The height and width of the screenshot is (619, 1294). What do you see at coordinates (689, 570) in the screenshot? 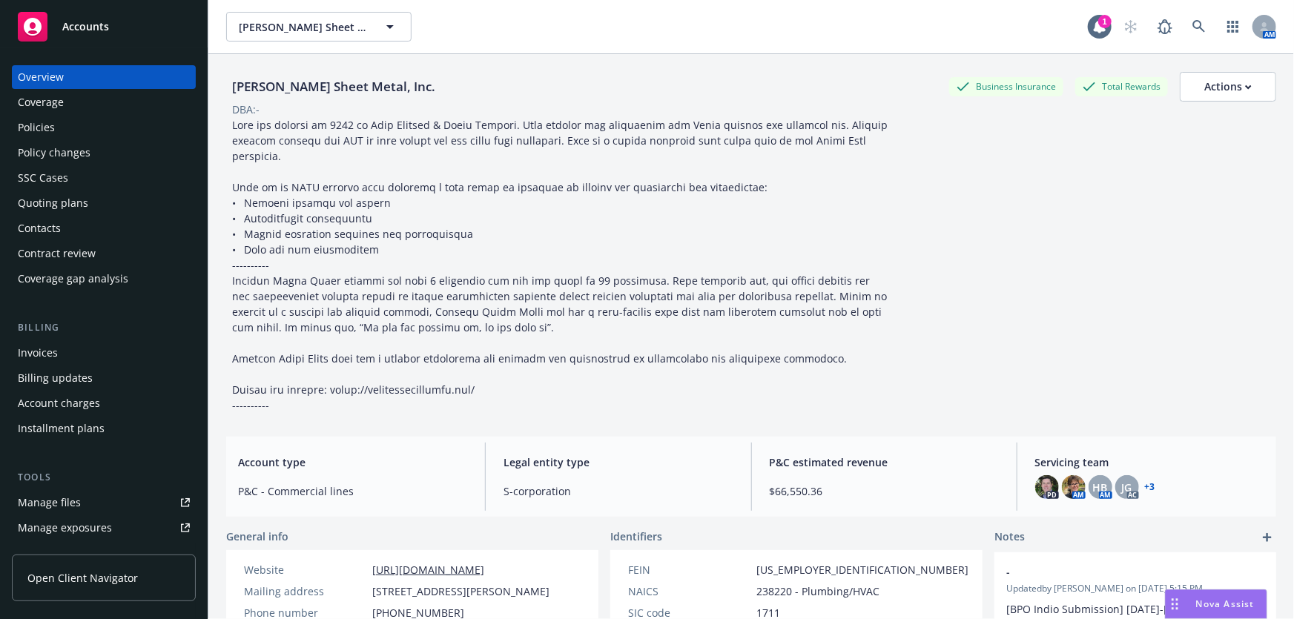
I see `div: FEIN` at bounding box center [689, 570].